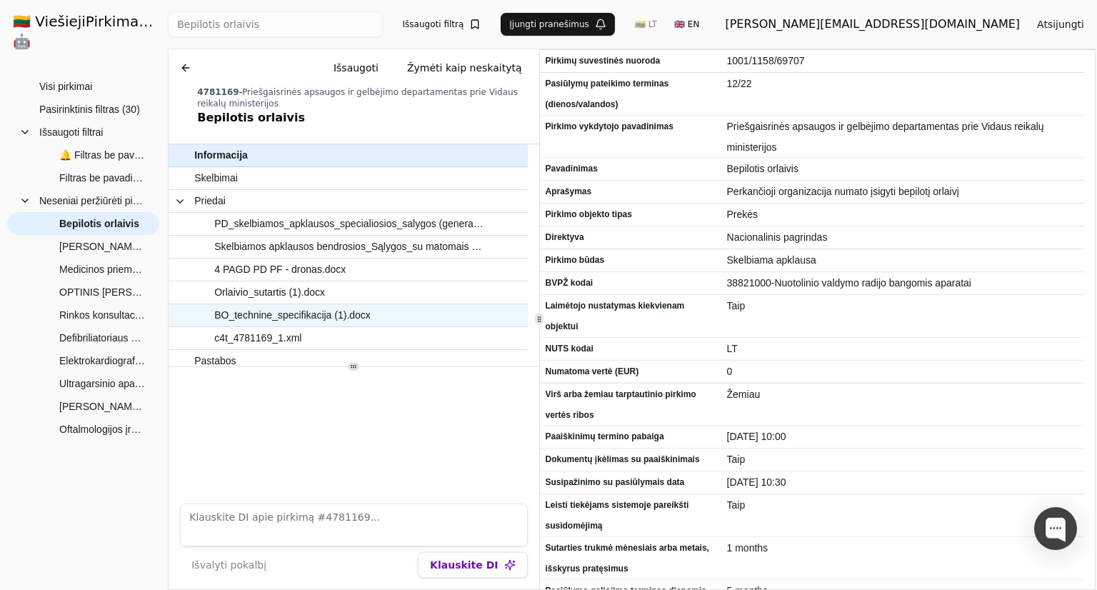 The width and height of the screenshot is (1097, 590). What do you see at coordinates (630, 436) in the screenshot?
I see `span: Paaiškinimų termino pabaiga` at bounding box center [630, 436].